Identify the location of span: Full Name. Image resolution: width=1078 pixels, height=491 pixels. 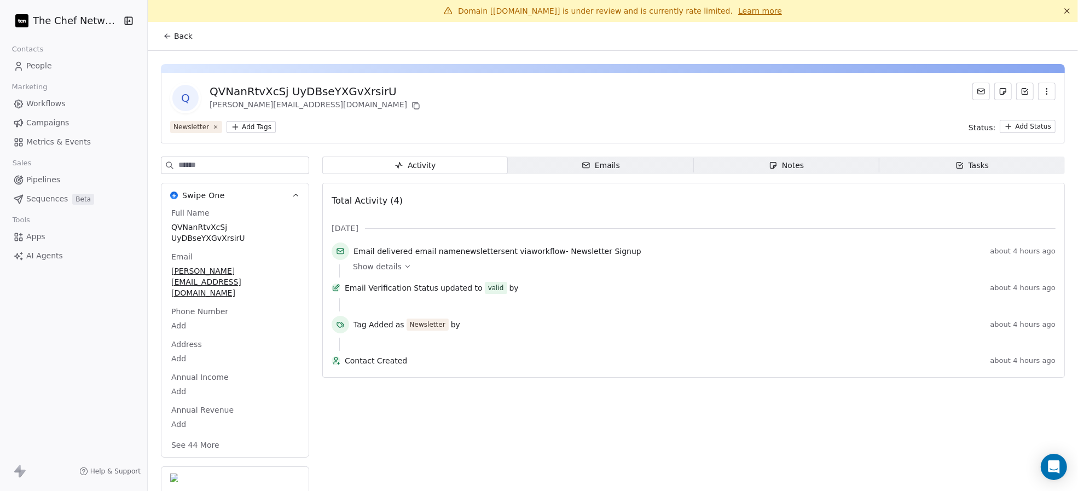
(190, 213).